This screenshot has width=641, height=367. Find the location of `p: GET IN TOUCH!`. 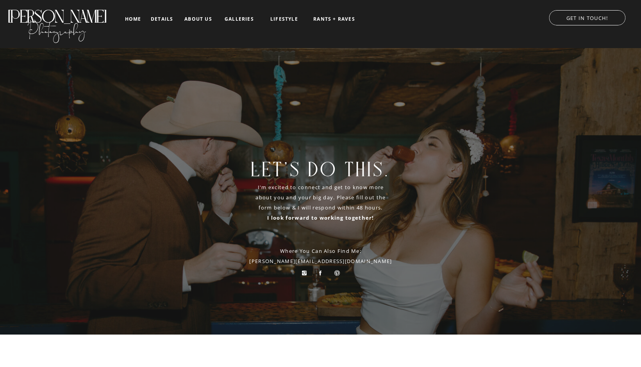

p: GET IN TOUCH! is located at coordinates (587, 17).